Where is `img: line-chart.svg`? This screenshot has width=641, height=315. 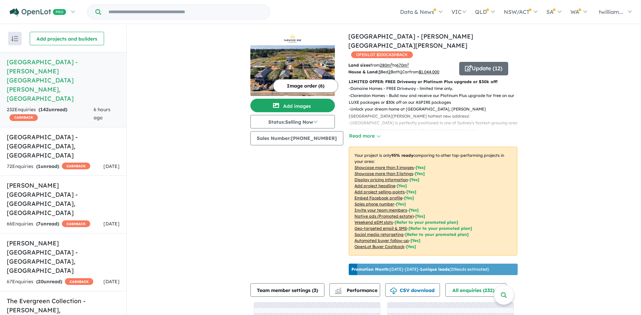
img: line-chart.svg is located at coordinates (338, 289).